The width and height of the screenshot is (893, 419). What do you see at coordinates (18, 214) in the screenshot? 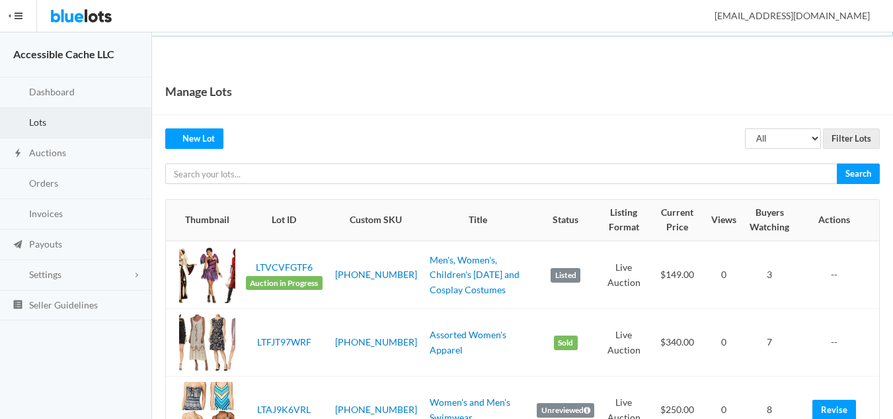
I see `ion-icon: calculator` at bounding box center [18, 214].